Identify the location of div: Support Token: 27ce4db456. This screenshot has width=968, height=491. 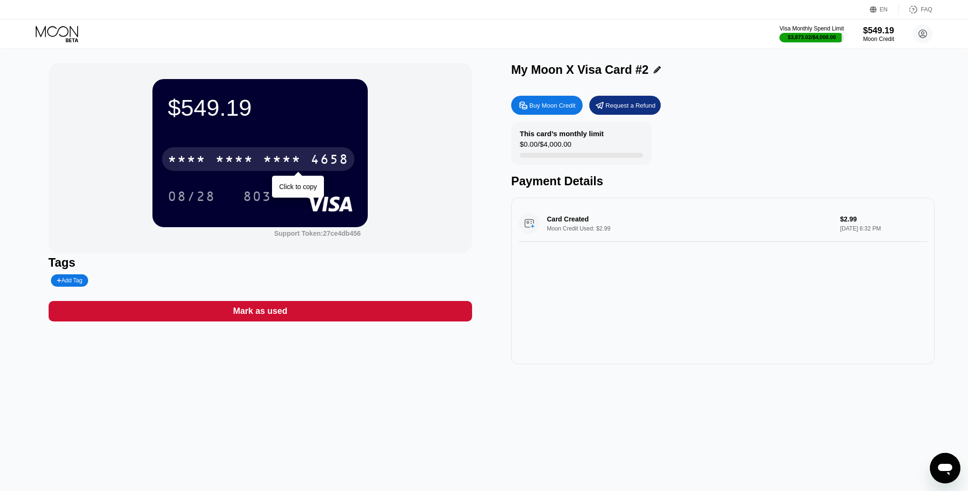
(317, 233).